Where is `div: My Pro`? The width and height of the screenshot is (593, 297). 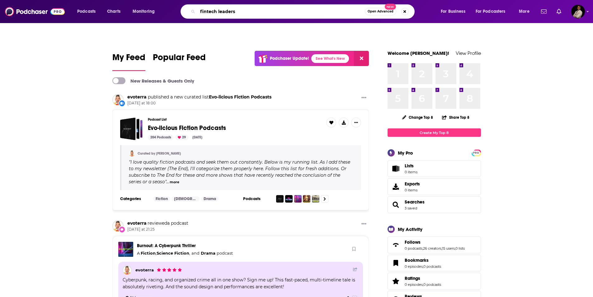 div: My Pro is located at coordinates (405, 153).